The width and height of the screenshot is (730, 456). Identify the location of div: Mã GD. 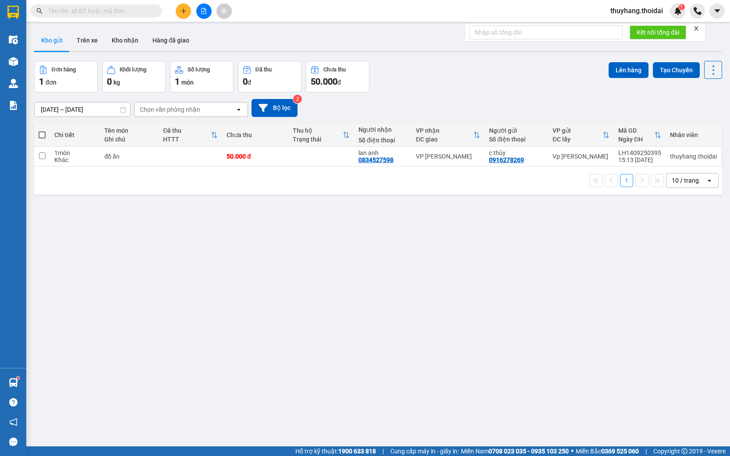
(637, 131).